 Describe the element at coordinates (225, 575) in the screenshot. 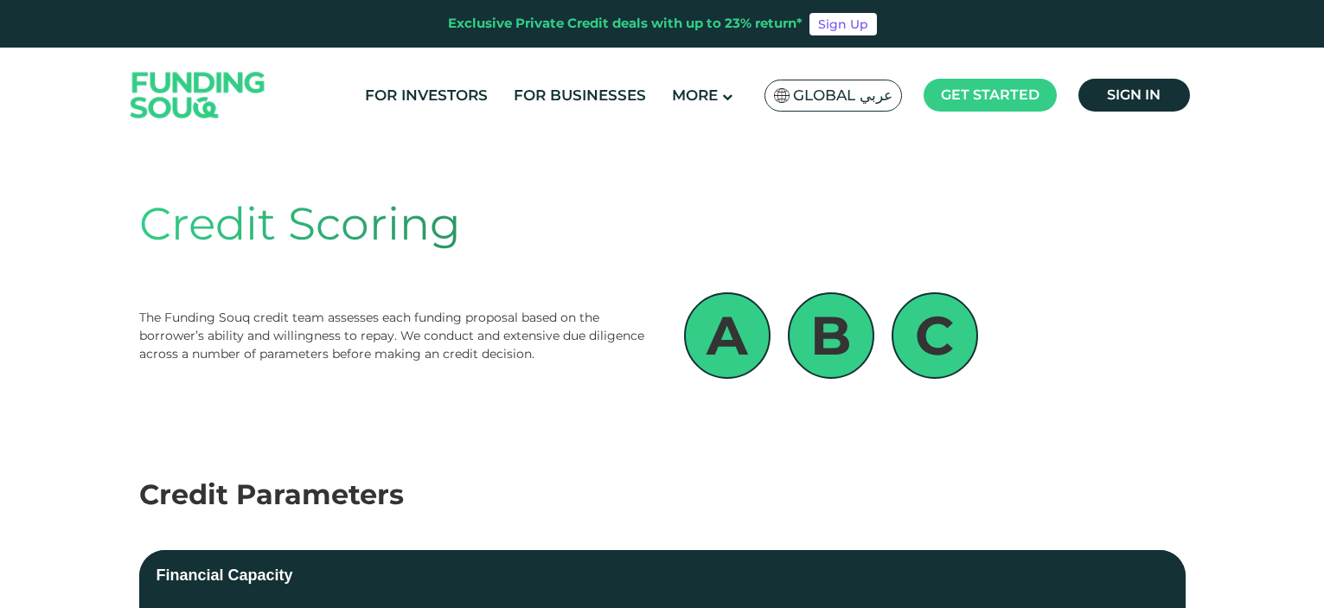

I see `div: Financial Capacity` at that location.